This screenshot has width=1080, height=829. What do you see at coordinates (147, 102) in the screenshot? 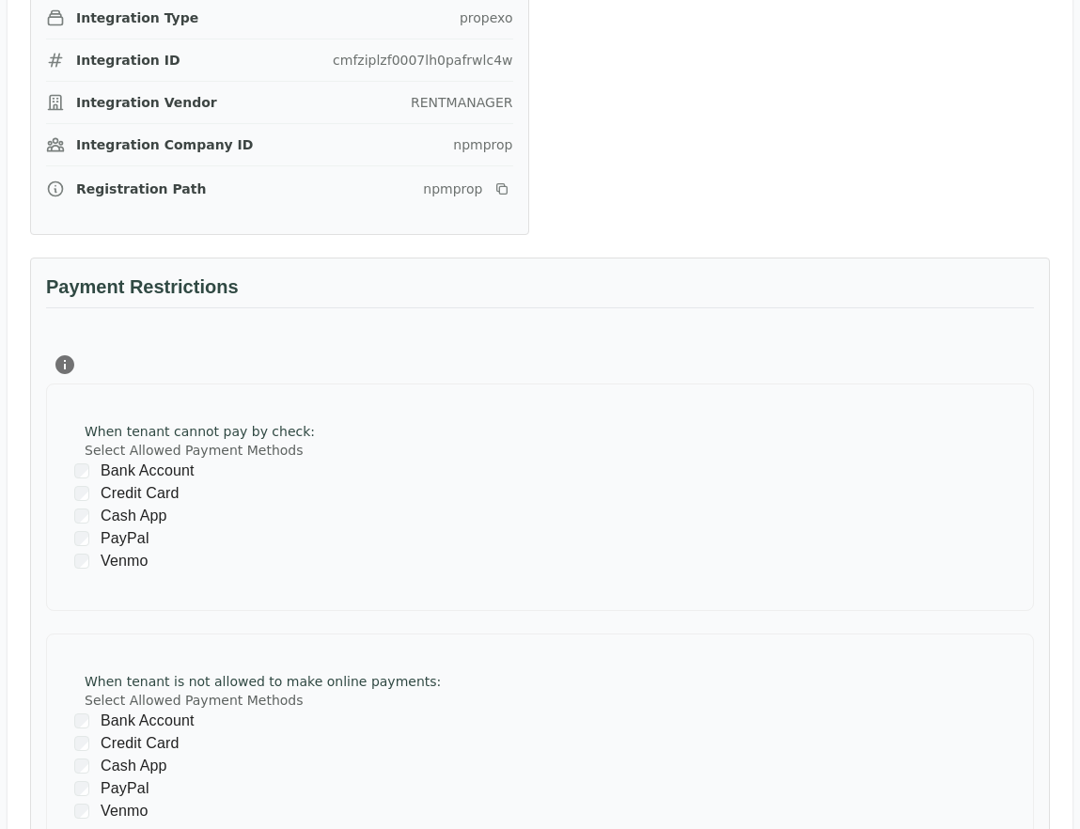
I see `span: Integration Vendor` at bounding box center [147, 102].